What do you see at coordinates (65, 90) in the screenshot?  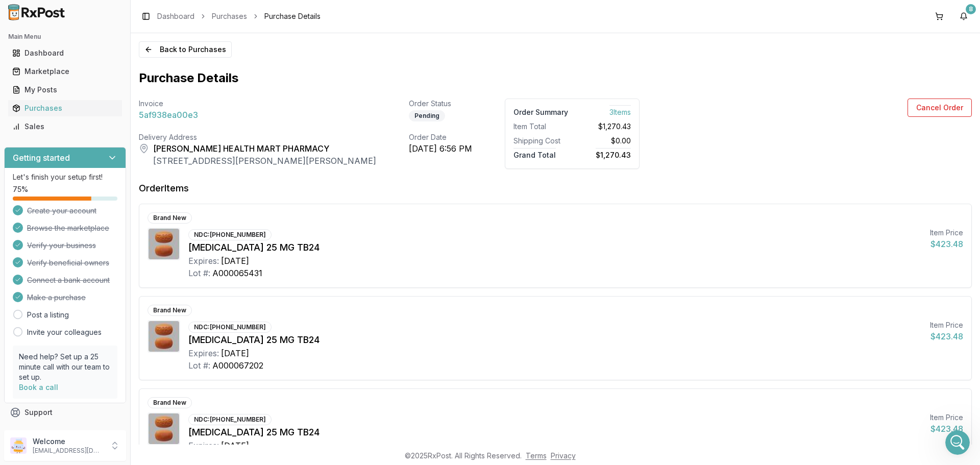 I see `button: My Posts` at bounding box center [65, 90].